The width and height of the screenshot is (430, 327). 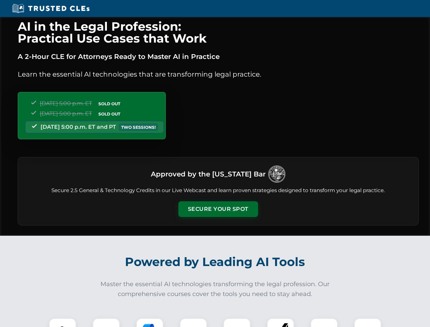 I want to click on p: Master the essential AI technologies transforming the legal profession. Our comprehensive courses..., so click(x=215, y=289).